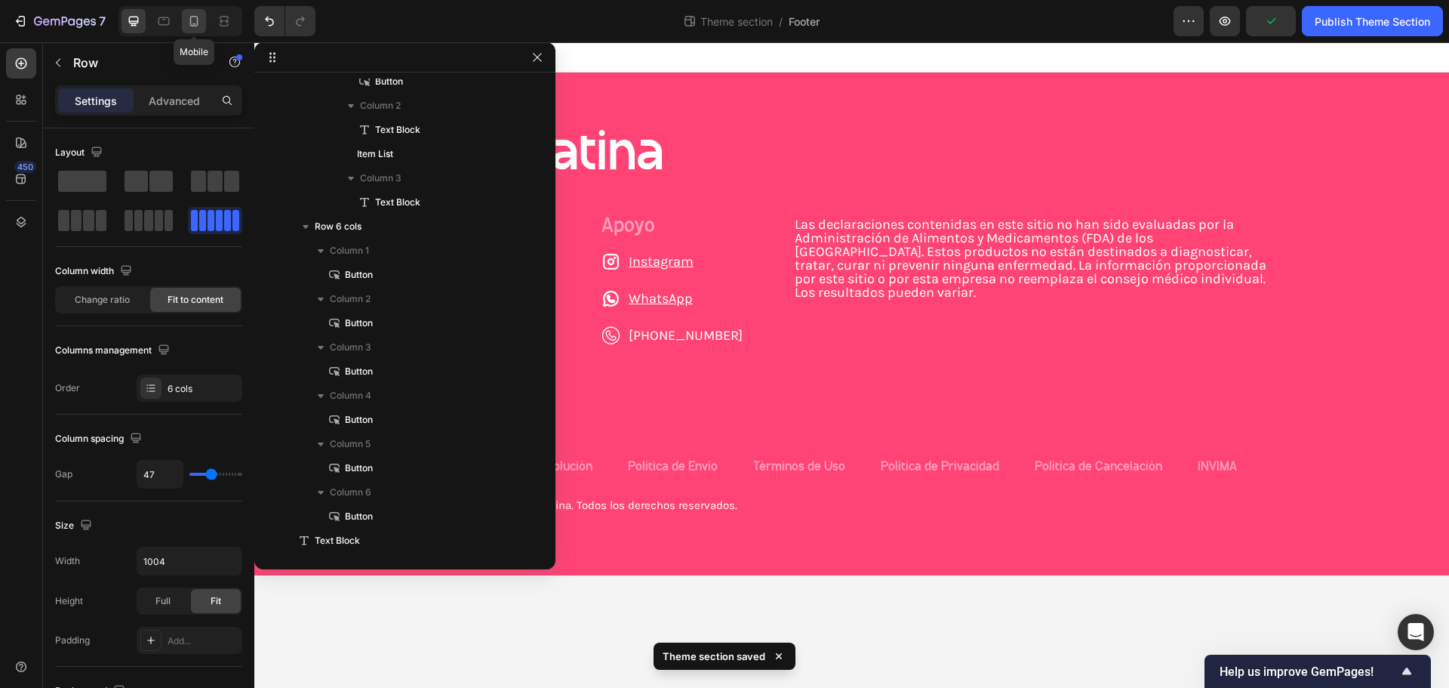 Image resolution: width=1449 pixels, height=688 pixels. What do you see at coordinates (804, 21) in the screenshot?
I see `span: Footer` at bounding box center [804, 21].